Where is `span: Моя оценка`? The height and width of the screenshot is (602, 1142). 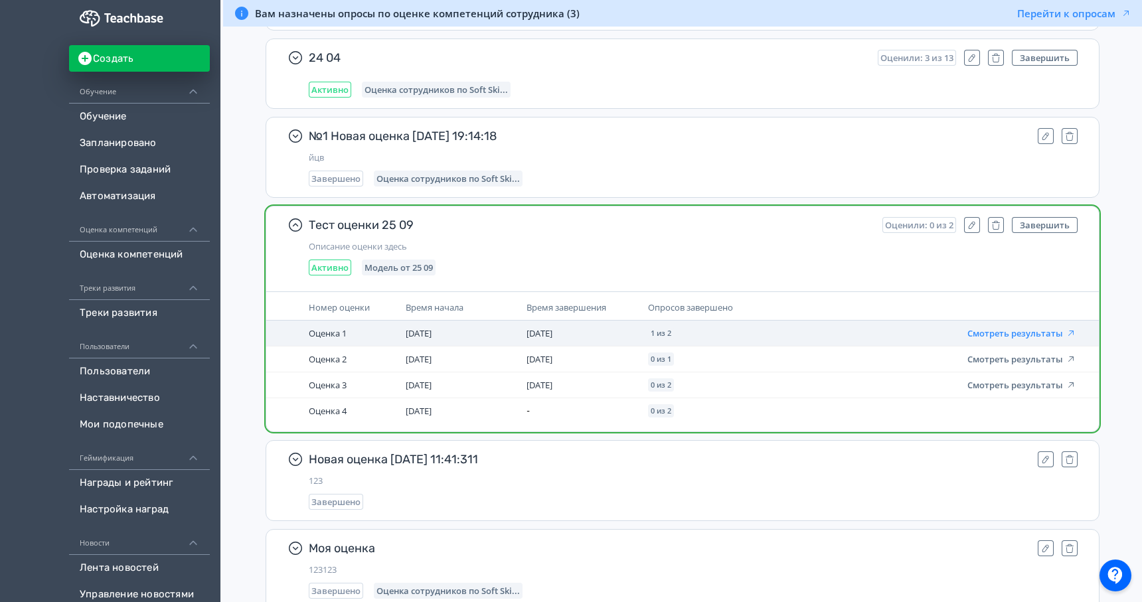 span: Моя оценка is located at coordinates (668, 548).